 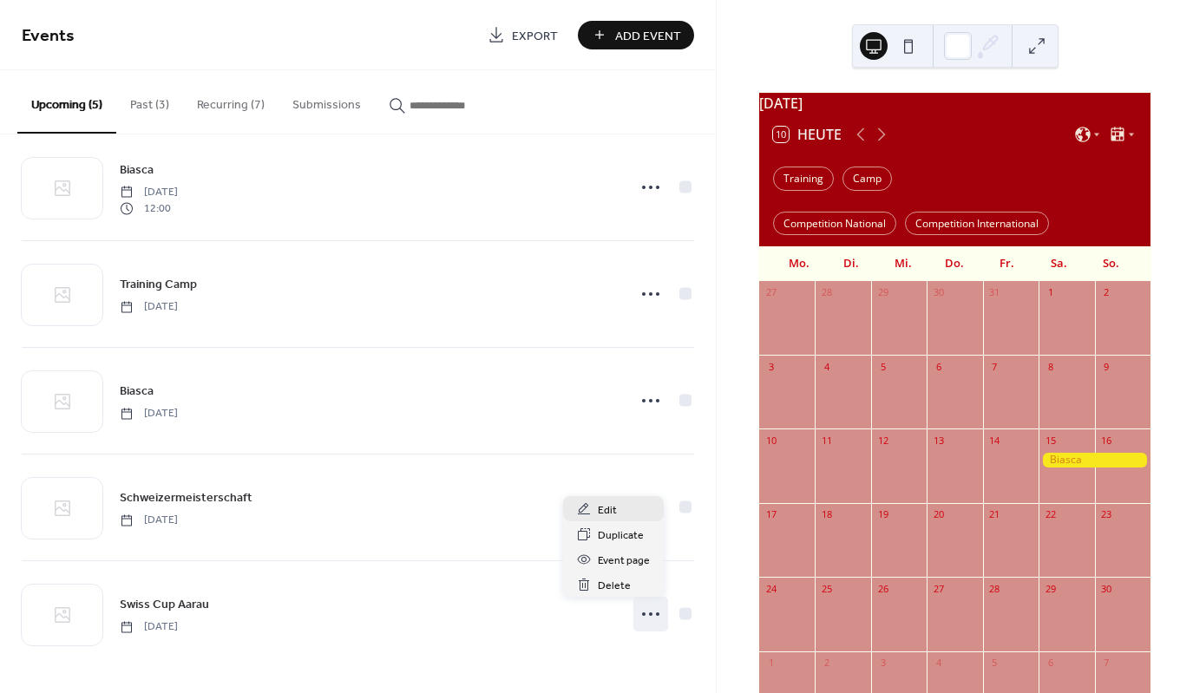 I want to click on button: Submissions, so click(x=326, y=101).